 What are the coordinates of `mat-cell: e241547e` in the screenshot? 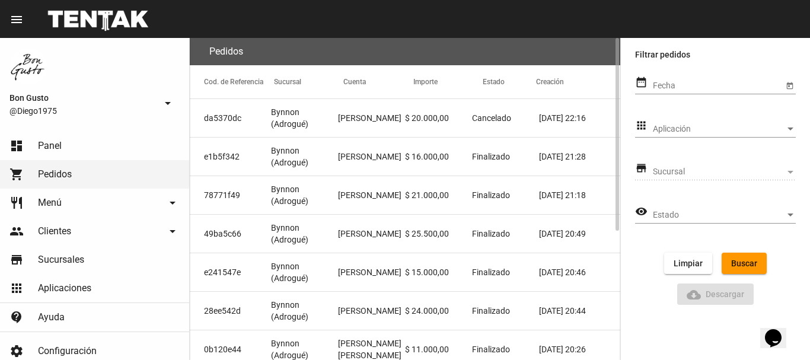 It's located at (230, 272).